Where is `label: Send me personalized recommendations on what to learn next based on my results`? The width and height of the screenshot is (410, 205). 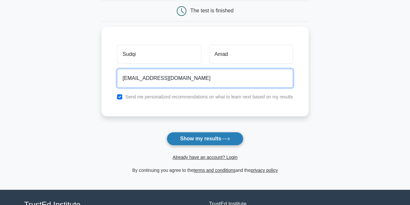 label: Send me personalized recommendations on what to learn next based on my results is located at coordinates (209, 97).